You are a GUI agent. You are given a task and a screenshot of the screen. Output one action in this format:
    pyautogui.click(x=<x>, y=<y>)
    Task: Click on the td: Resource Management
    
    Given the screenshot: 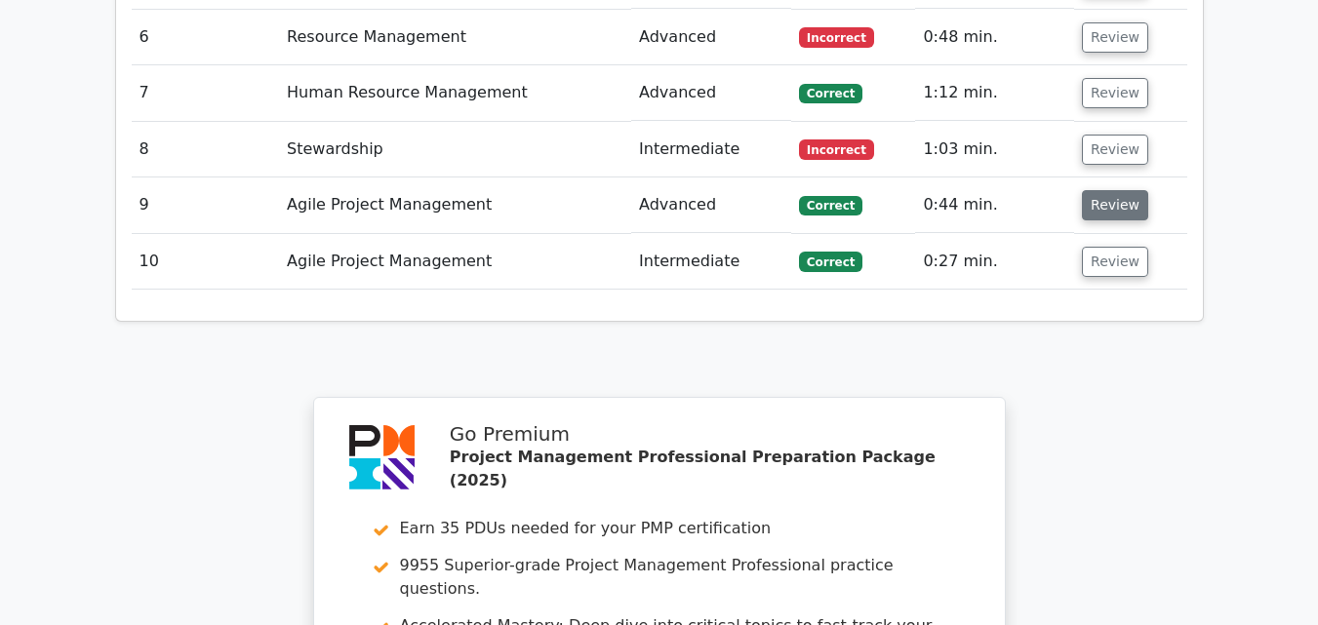 What is the action you would take?
    pyautogui.click(x=455, y=37)
    